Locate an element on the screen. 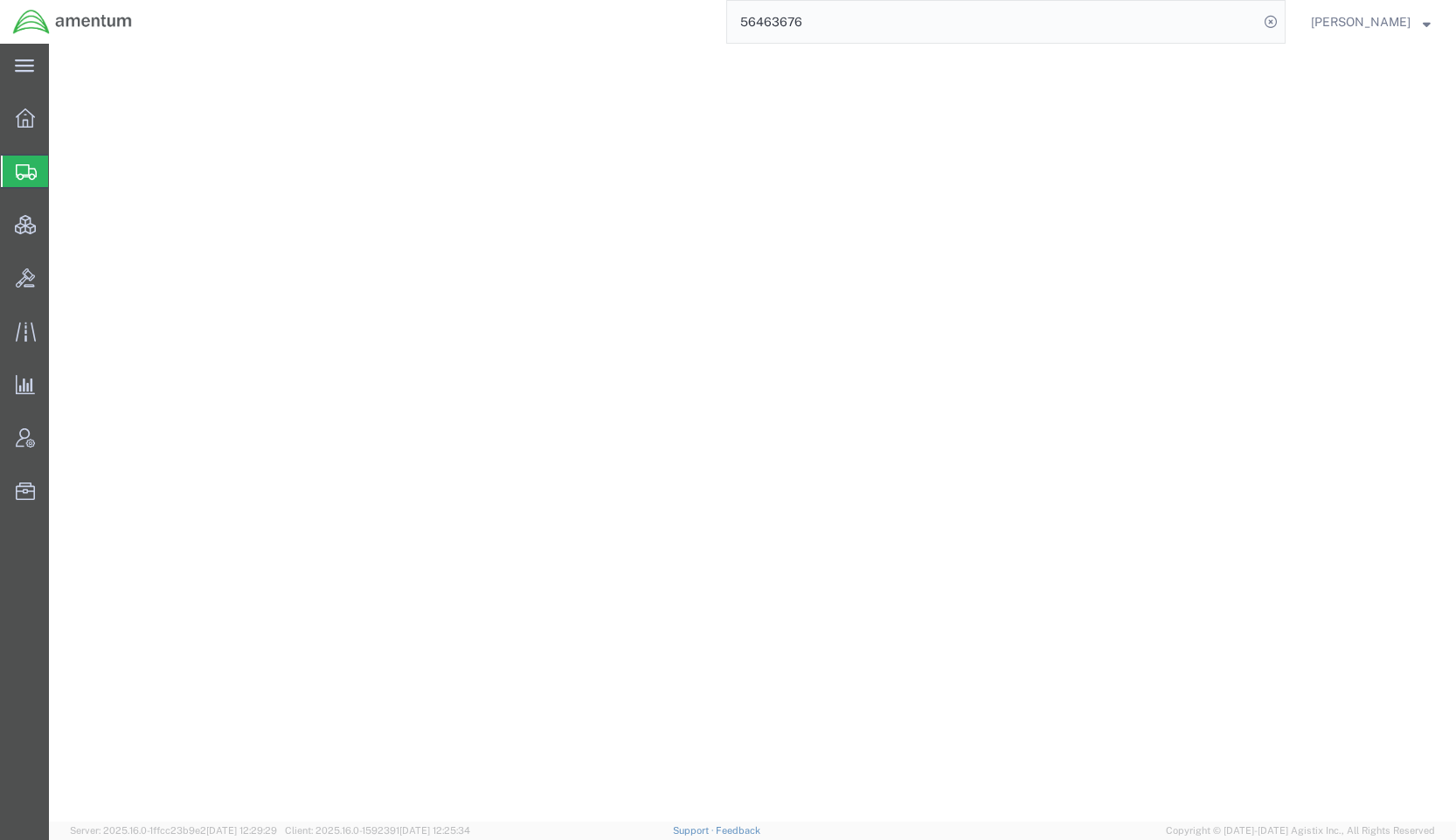 The height and width of the screenshot is (840, 1456). span: Client: 2025.16.0-1592391 is located at coordinates (377, 831).